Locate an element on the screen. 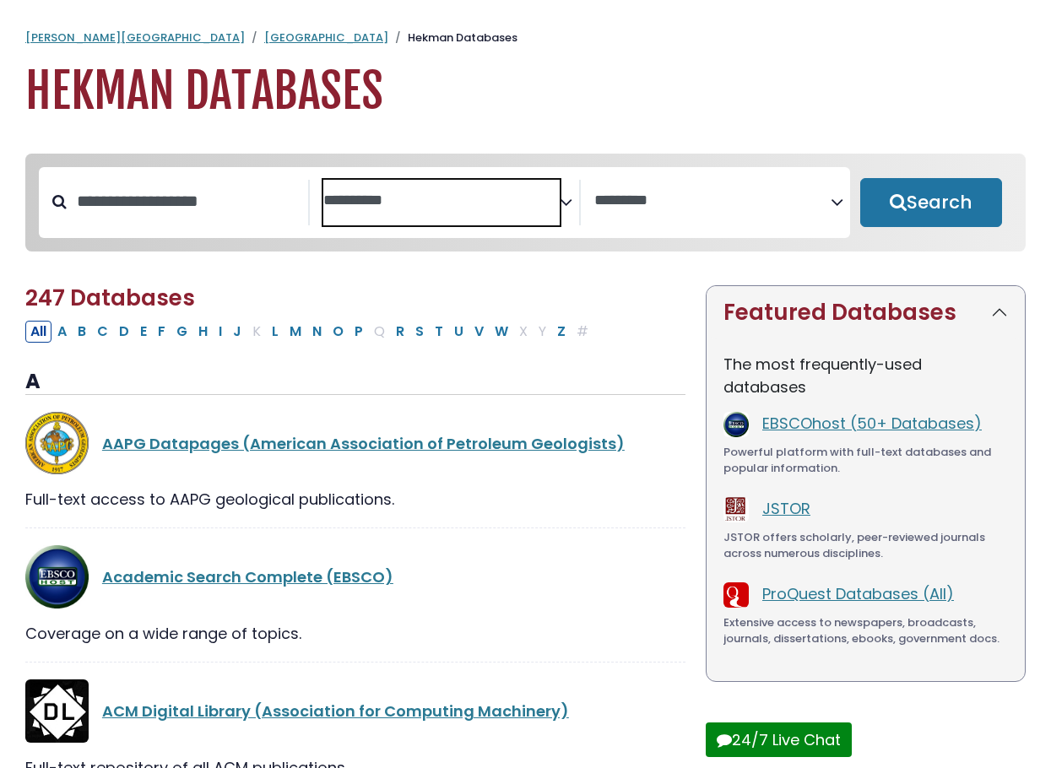 The width and height of the screenshot is (1051, 768). button: Featured Databases is located at coordinates (865, 312).